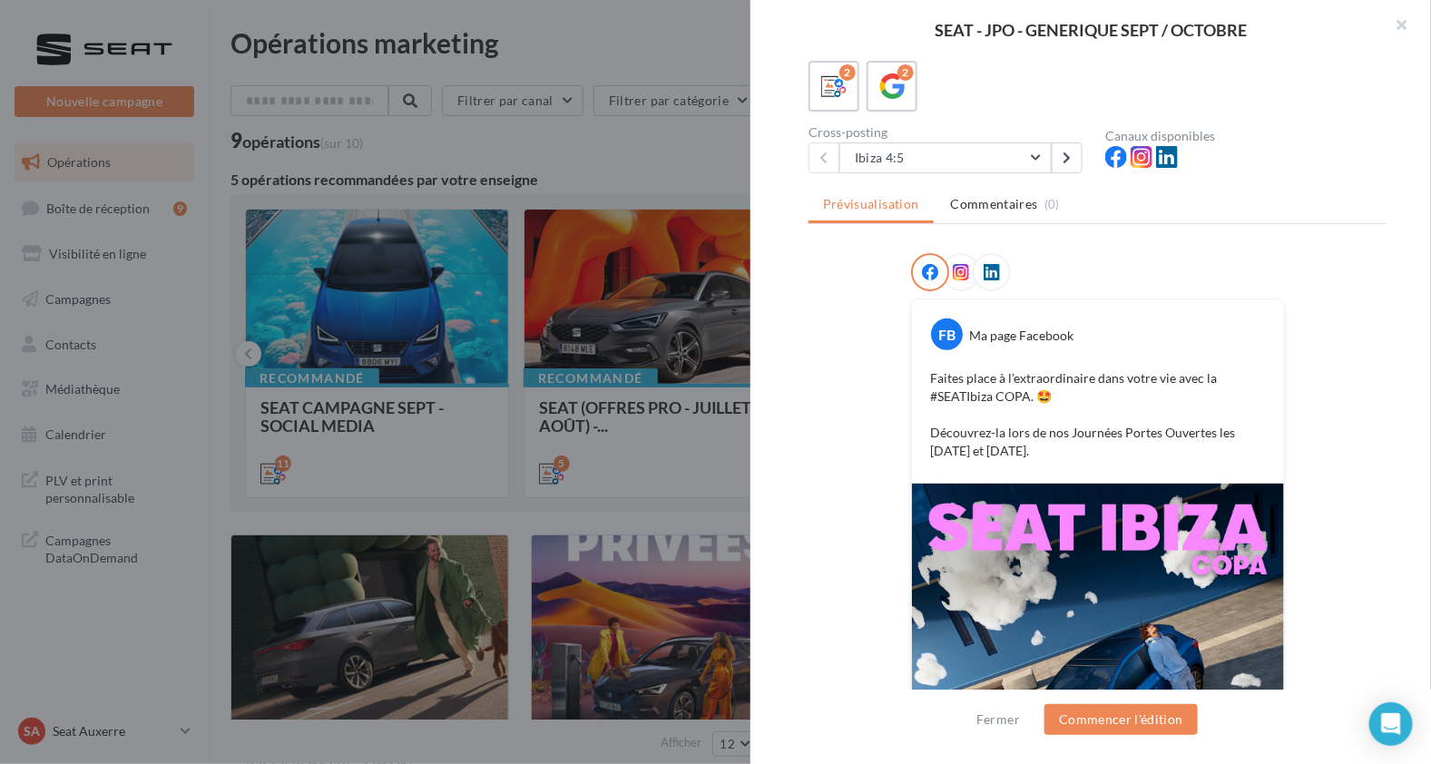 Image resolution: width=1431 pixels, height=764 pixels. What do you see at coordinates (1098, 415) in the screenshot?
I see `p: Faites place à l’extraordinaire dans votre vie avec la #SEATIbiza COPA. 🤩 Découvrez-la lors de no...` at bounding box center [1098, 415].